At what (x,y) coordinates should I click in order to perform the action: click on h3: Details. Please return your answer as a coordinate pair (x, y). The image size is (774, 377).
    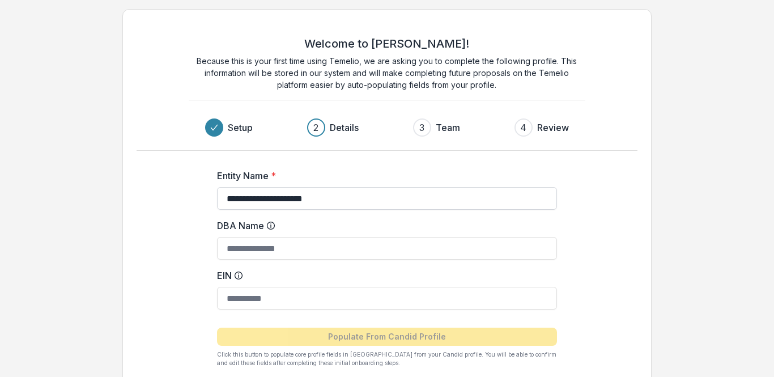
    Looking at the image, I should click on (344, 128).